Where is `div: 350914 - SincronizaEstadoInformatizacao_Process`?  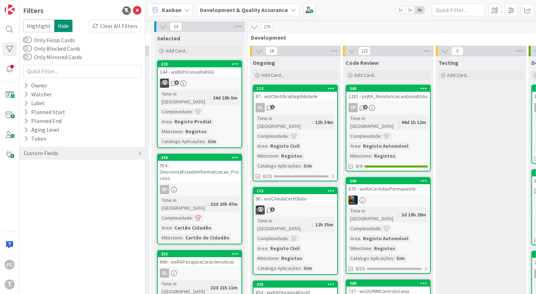 div: 350914 - SincronizaEstadoInformatizacao_Process is located at coordinates (200, 169).